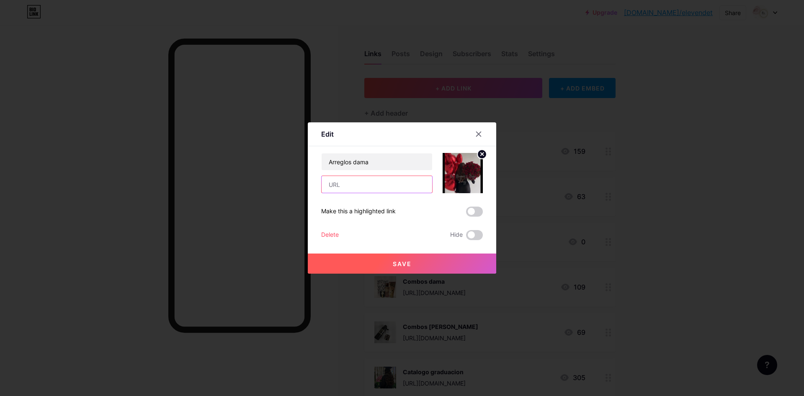 Image resolution: width=804 pixels, height=396 pixels. What do you see at coordinates (456, 235) in the screenshot?
I see `span: Hide` at bounding box center [456, 235].